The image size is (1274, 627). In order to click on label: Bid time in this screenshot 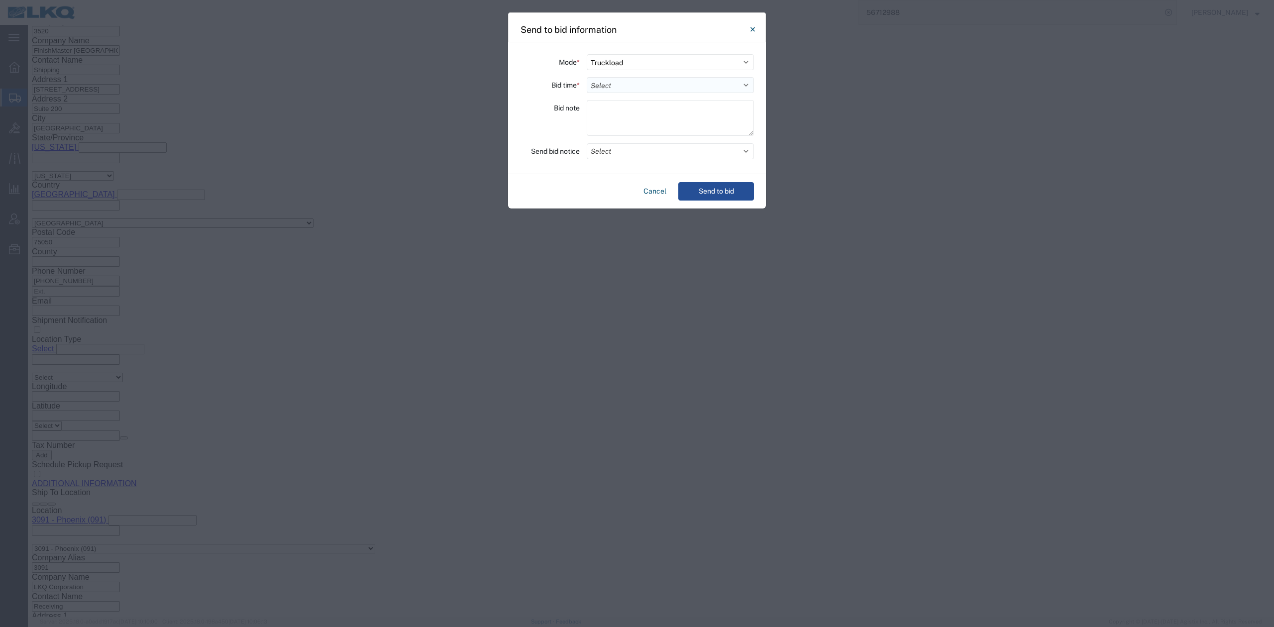, I will do `click(566, 85)`.